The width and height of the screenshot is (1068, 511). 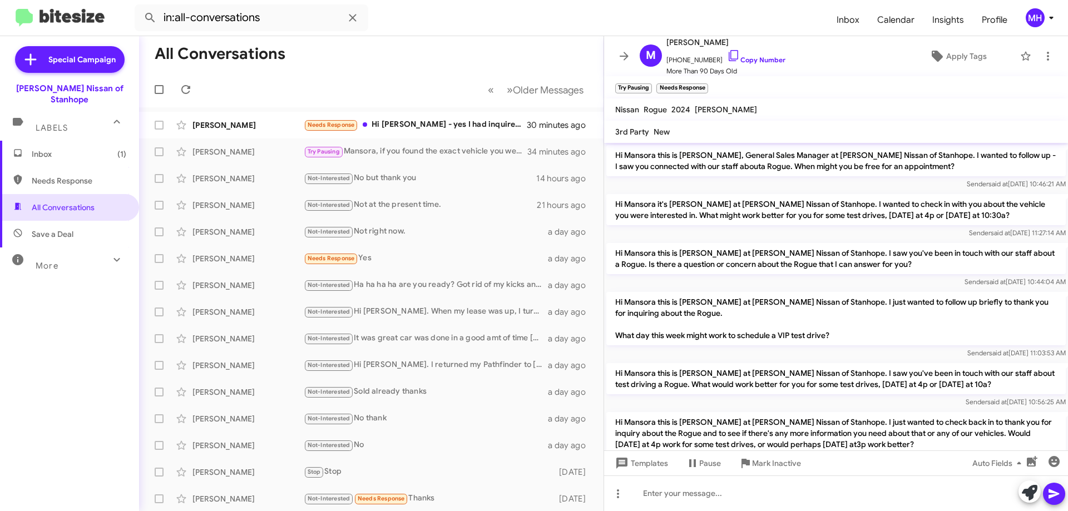 What do you see at coordinates (895, 20) in the screenshot?
I see `span: Calendar` at bounding box center [895, 20].